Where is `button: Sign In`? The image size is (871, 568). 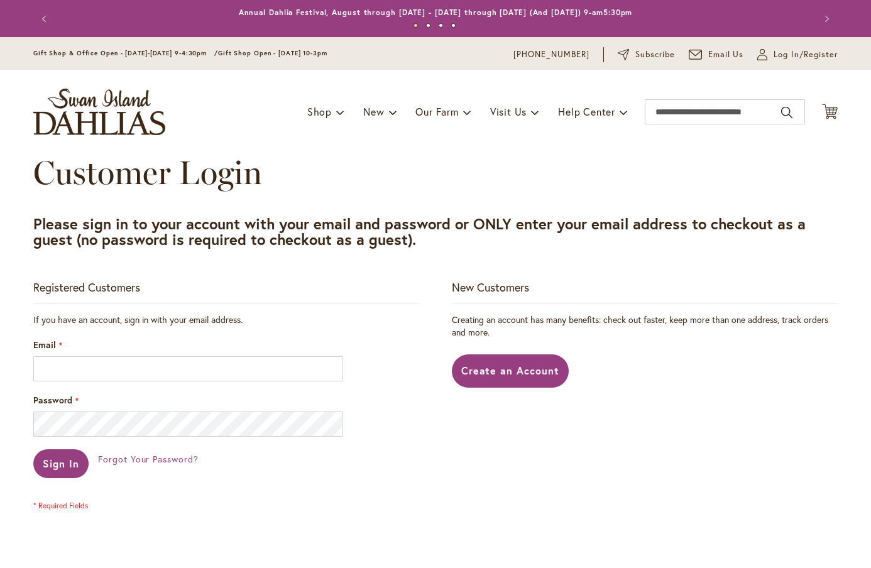
button: Sign In is located at coordinates (61, 464).